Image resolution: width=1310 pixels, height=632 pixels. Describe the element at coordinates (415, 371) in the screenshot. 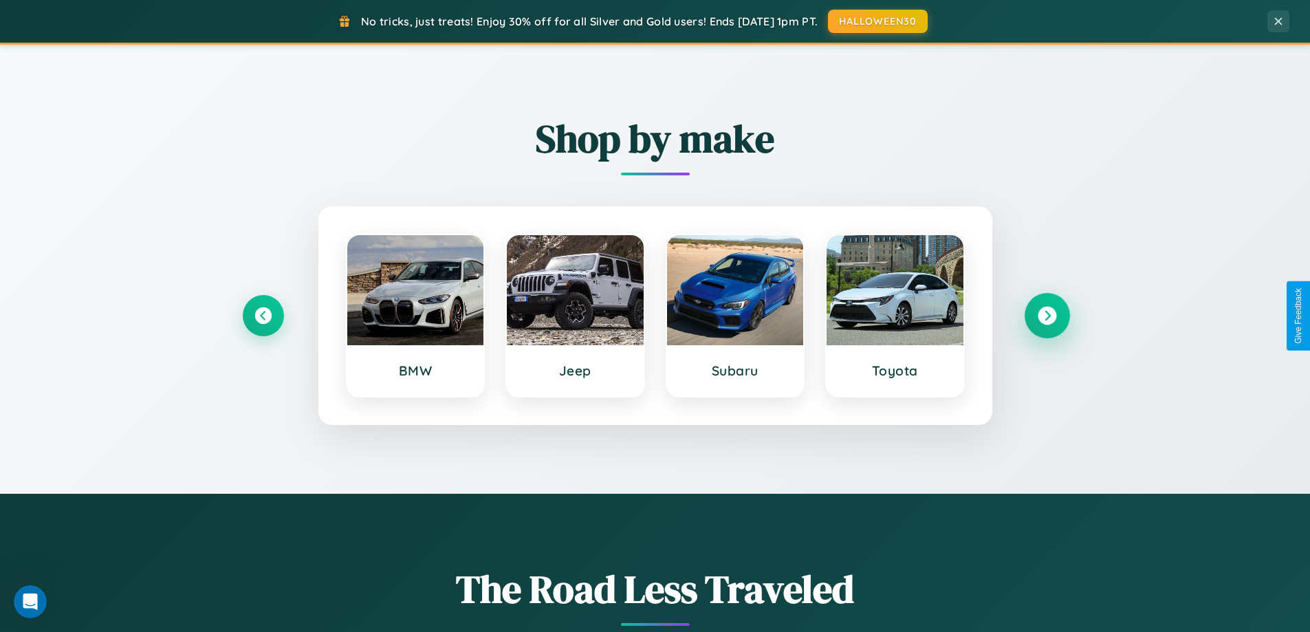

I see `h3: BMW` at that location.